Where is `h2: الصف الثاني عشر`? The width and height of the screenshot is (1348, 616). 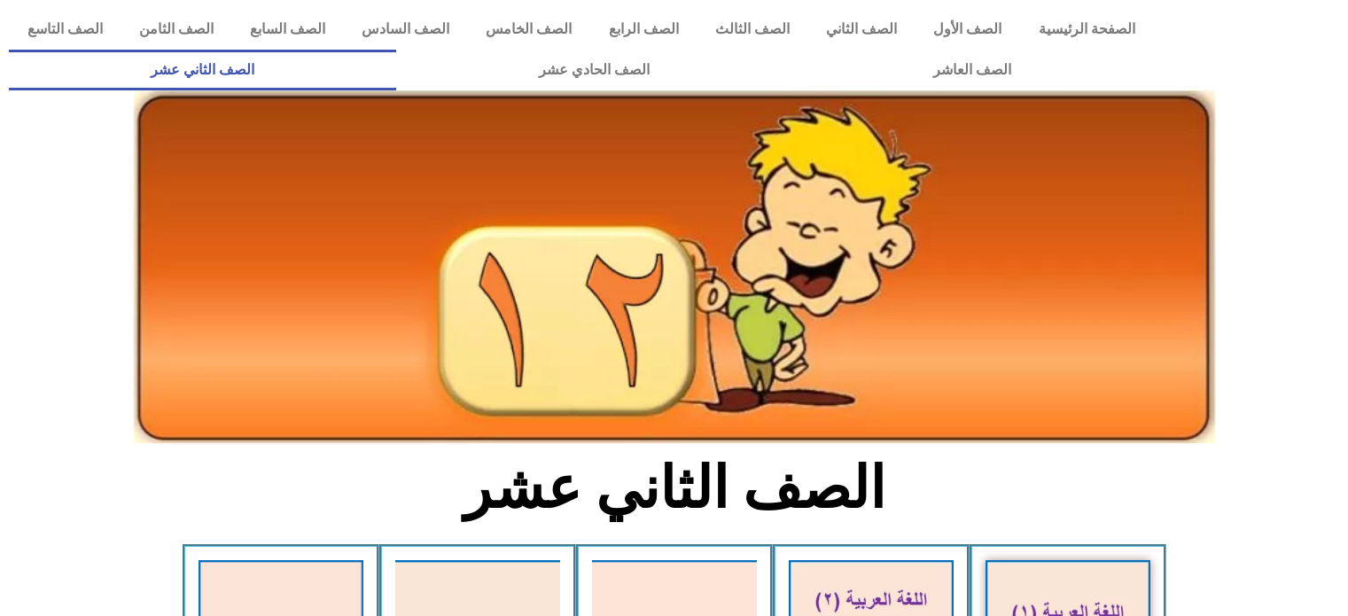 h2: الصف الثاني عشر is located at coordinates (674, 488).